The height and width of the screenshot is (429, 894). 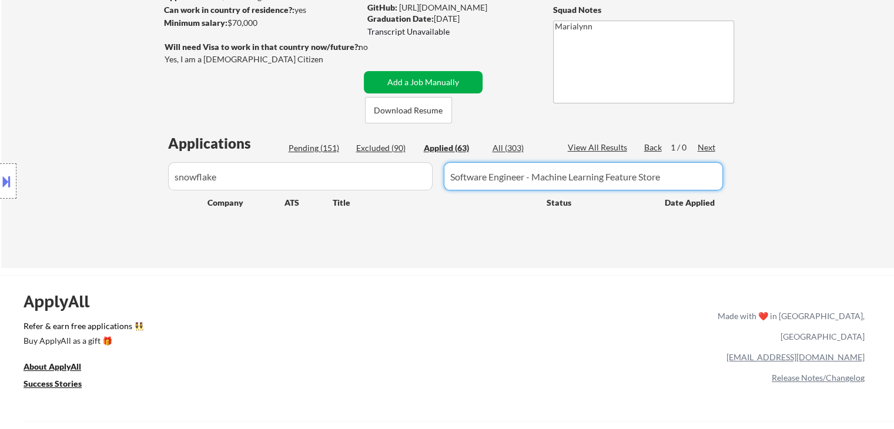 I want to click on input: Search by company (case sensitive), so click(x=300, y=176).